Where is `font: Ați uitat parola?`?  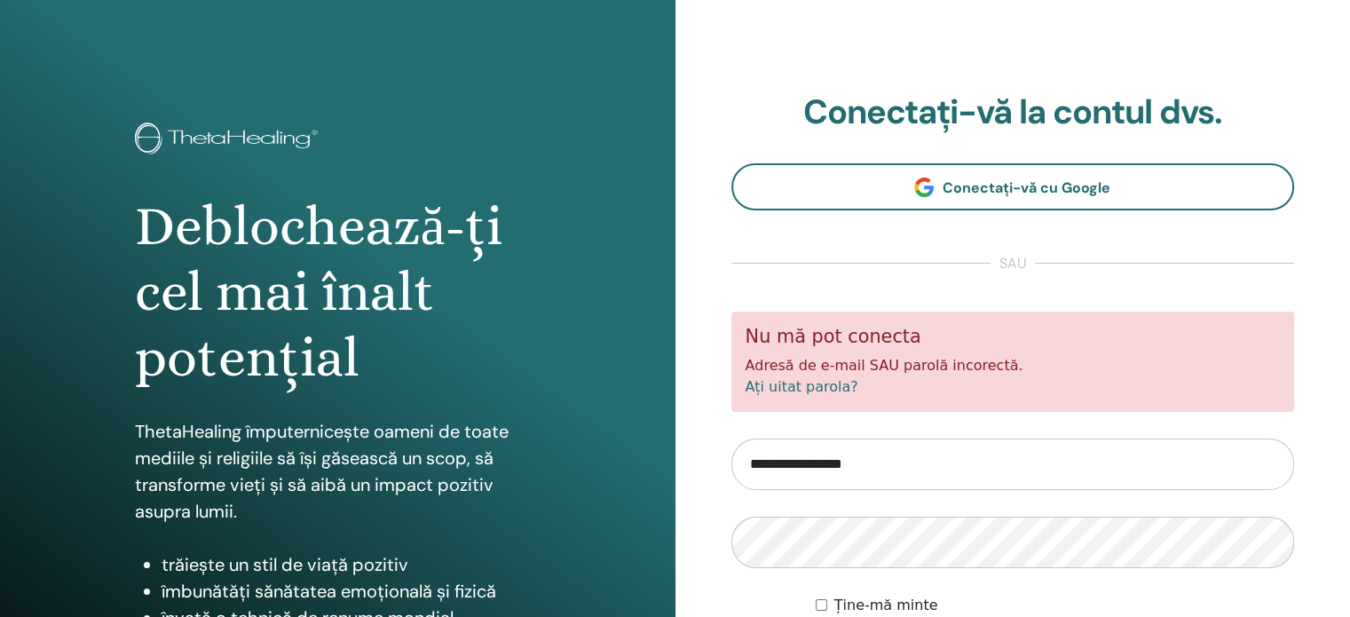
font: Ați uitat parola? is located at coordinates (802, 386).